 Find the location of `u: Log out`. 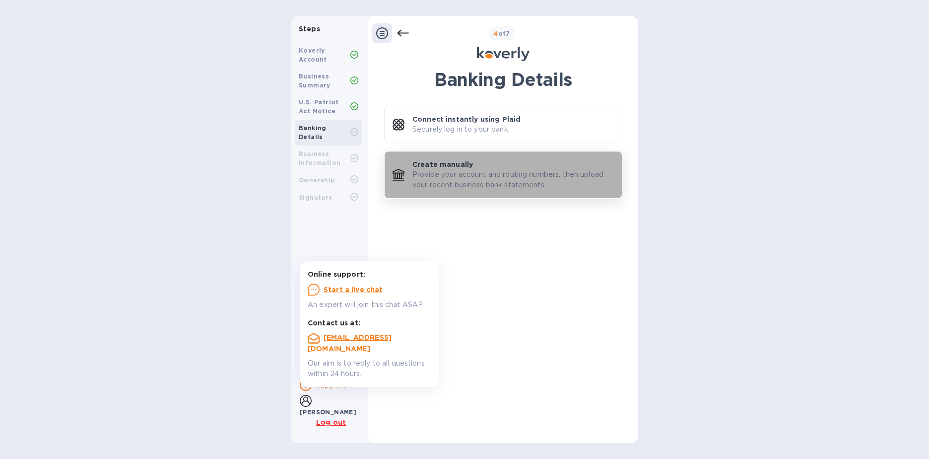

u: Log out is located at coordinates (331, 422).